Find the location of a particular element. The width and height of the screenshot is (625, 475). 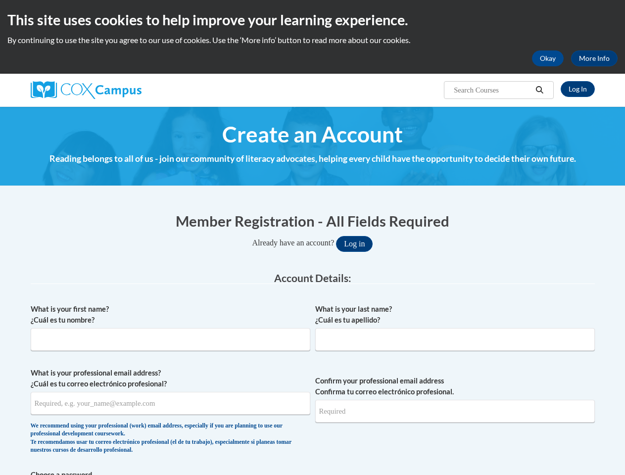

label: What is your first name? ¿Cuál es tu nombre? is located at coordinates (170, 315).